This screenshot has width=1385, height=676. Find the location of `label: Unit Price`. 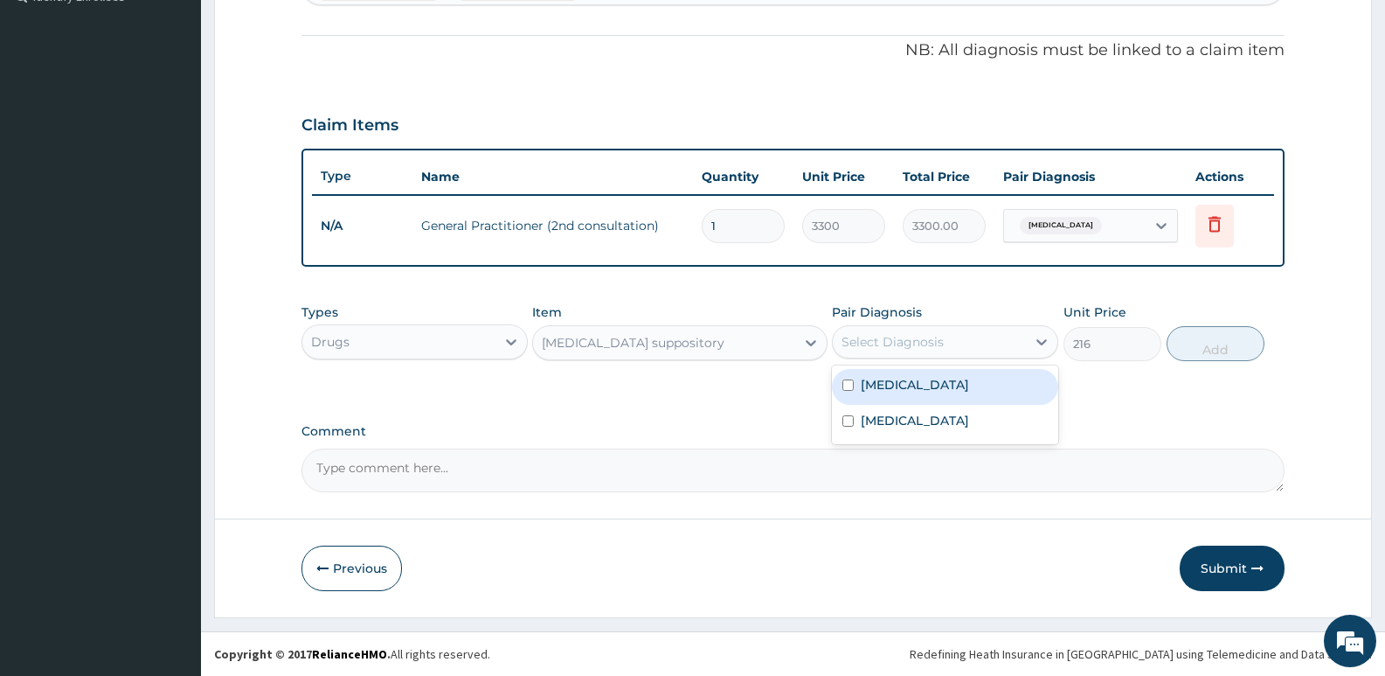

label: Unit Price is located at coordinates (1095, 312).